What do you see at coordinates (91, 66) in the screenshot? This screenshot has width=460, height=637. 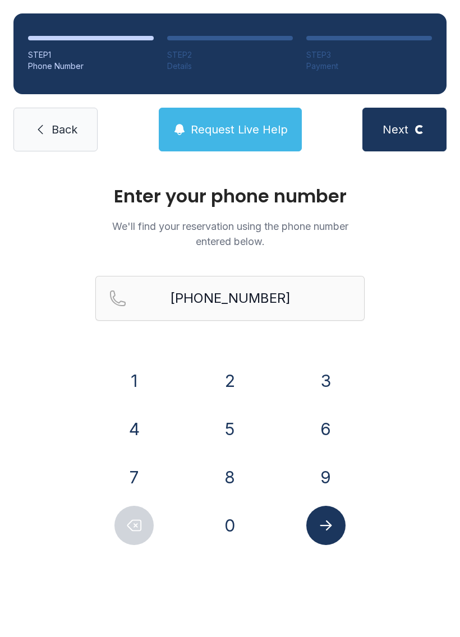 I see `div: Phone Number` at bounding box center [91, 66].